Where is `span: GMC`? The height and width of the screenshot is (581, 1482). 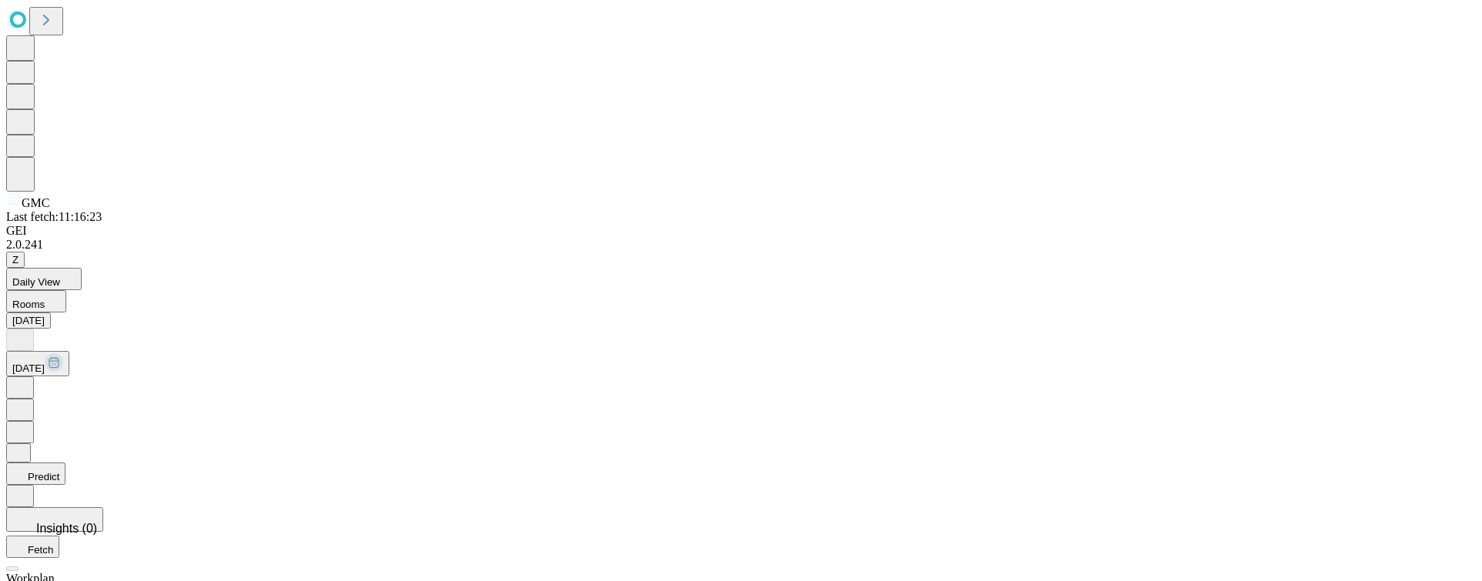
span: GMC is located at coordinates (35, 203).